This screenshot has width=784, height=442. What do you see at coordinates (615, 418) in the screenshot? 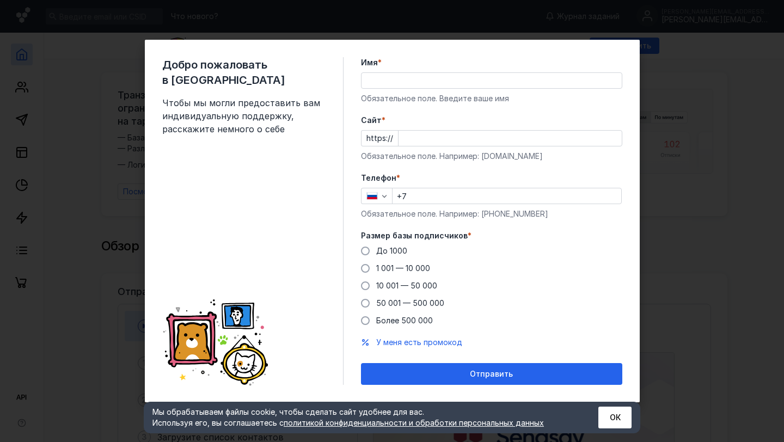
I see `button: ОК` at bounding box center [615, 418].